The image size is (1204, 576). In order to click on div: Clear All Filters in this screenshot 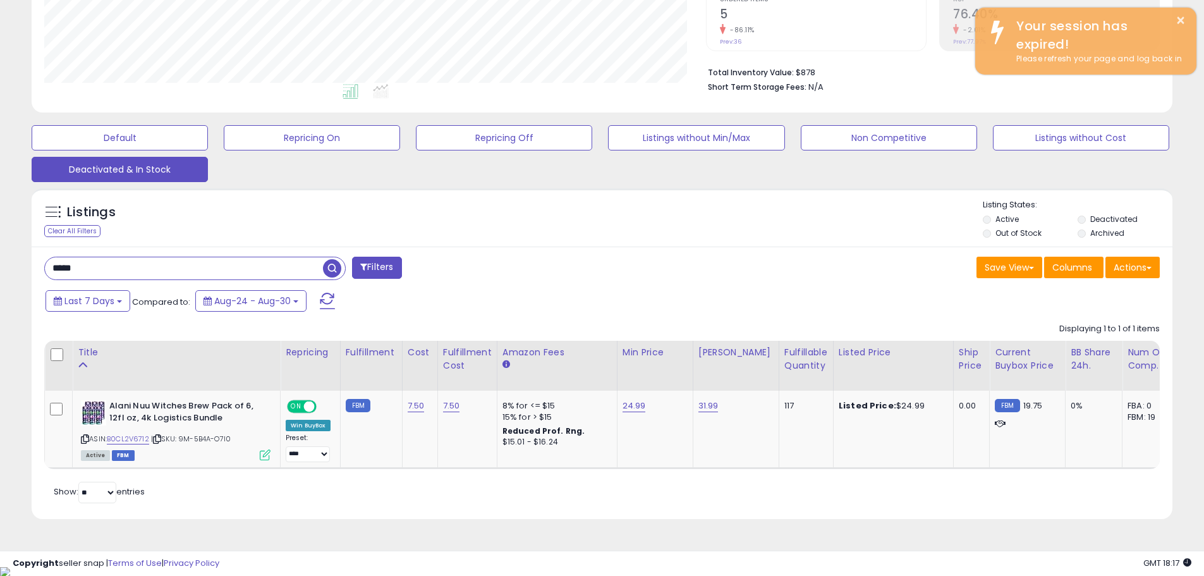, I will do `click(72, 231)`.